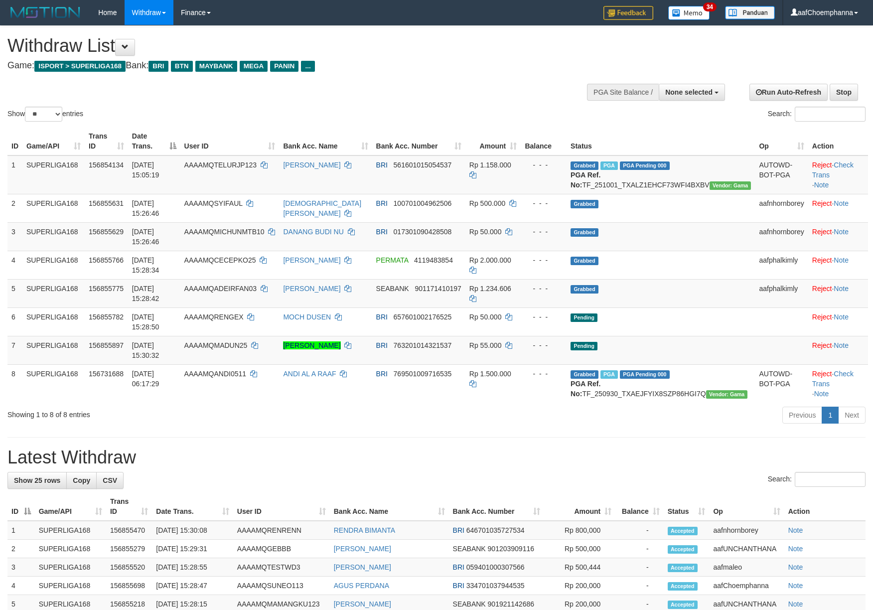 This screenshot has height=610, width=873. I want to click on span: Copy 017301090428508 to clipboard, so click(423, 232).